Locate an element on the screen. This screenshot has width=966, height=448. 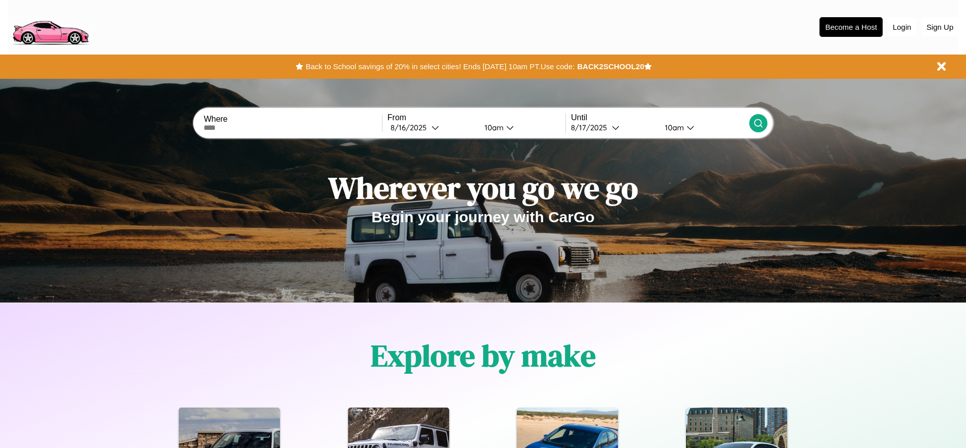
label: From is located at coordinates (476, 118).